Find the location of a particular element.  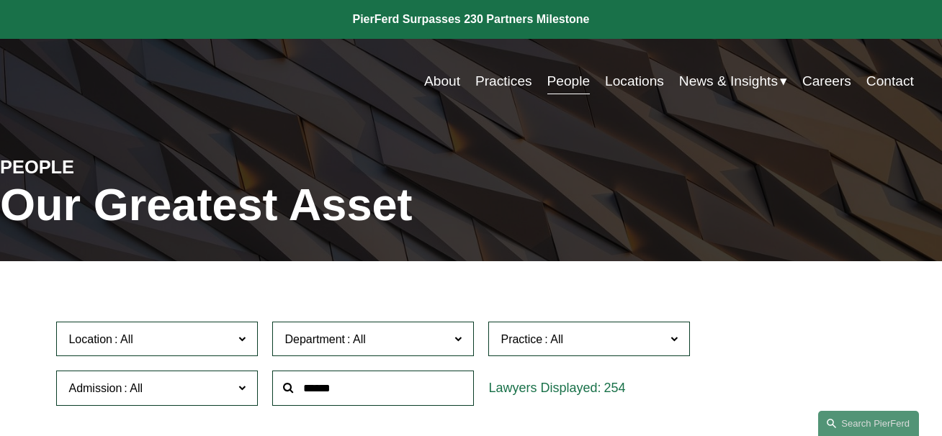

span: News & Insights is located at coordinates (728, 81).